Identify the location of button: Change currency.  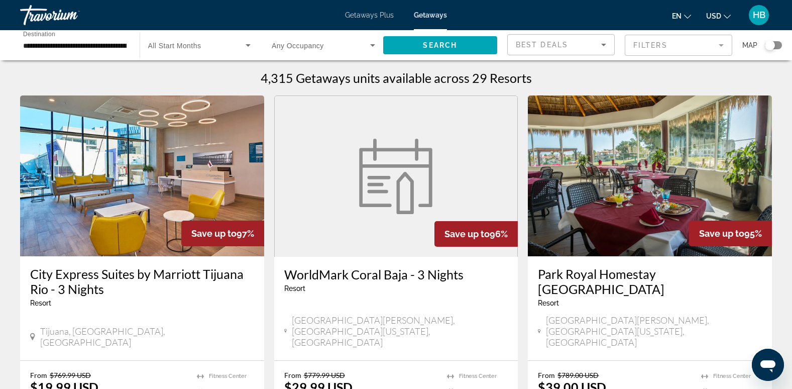
(718, 16).